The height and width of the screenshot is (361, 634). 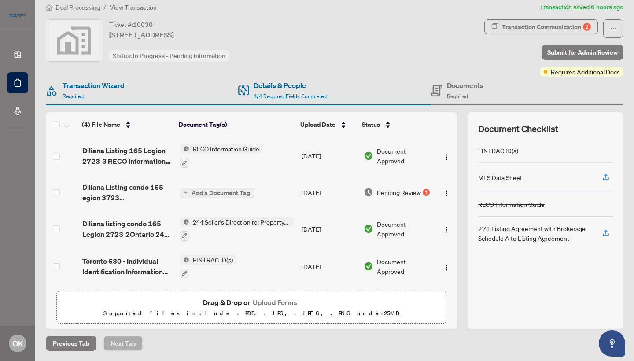 What do you see at coordinates (465, 85) in the screenshot?
I see `h4: Documents` at bounding box center [465, 85].